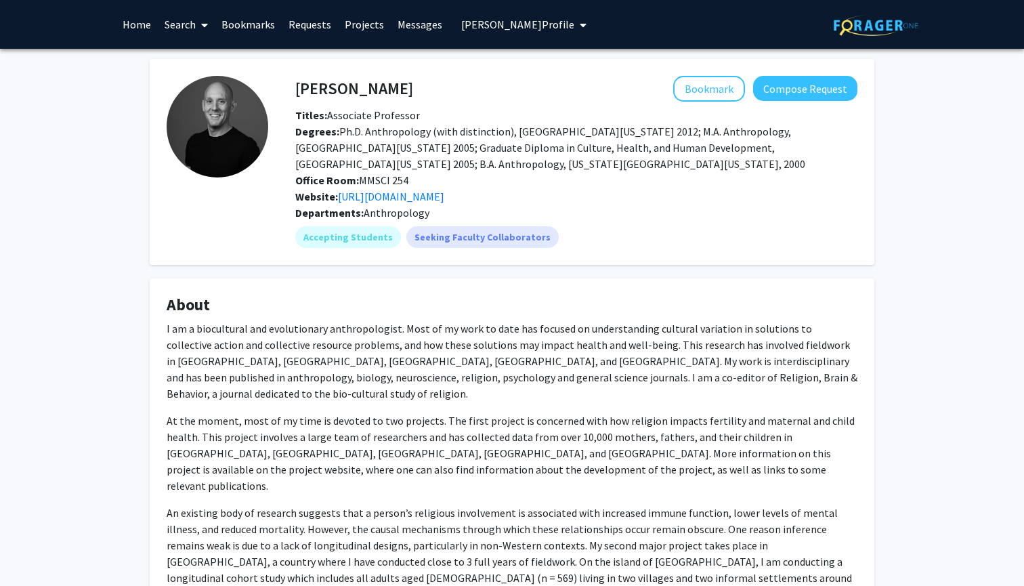  What do you see at coordinates (329, 213) in the screenshot?
I see `b: Departments:` at bounding box center [329, 213].